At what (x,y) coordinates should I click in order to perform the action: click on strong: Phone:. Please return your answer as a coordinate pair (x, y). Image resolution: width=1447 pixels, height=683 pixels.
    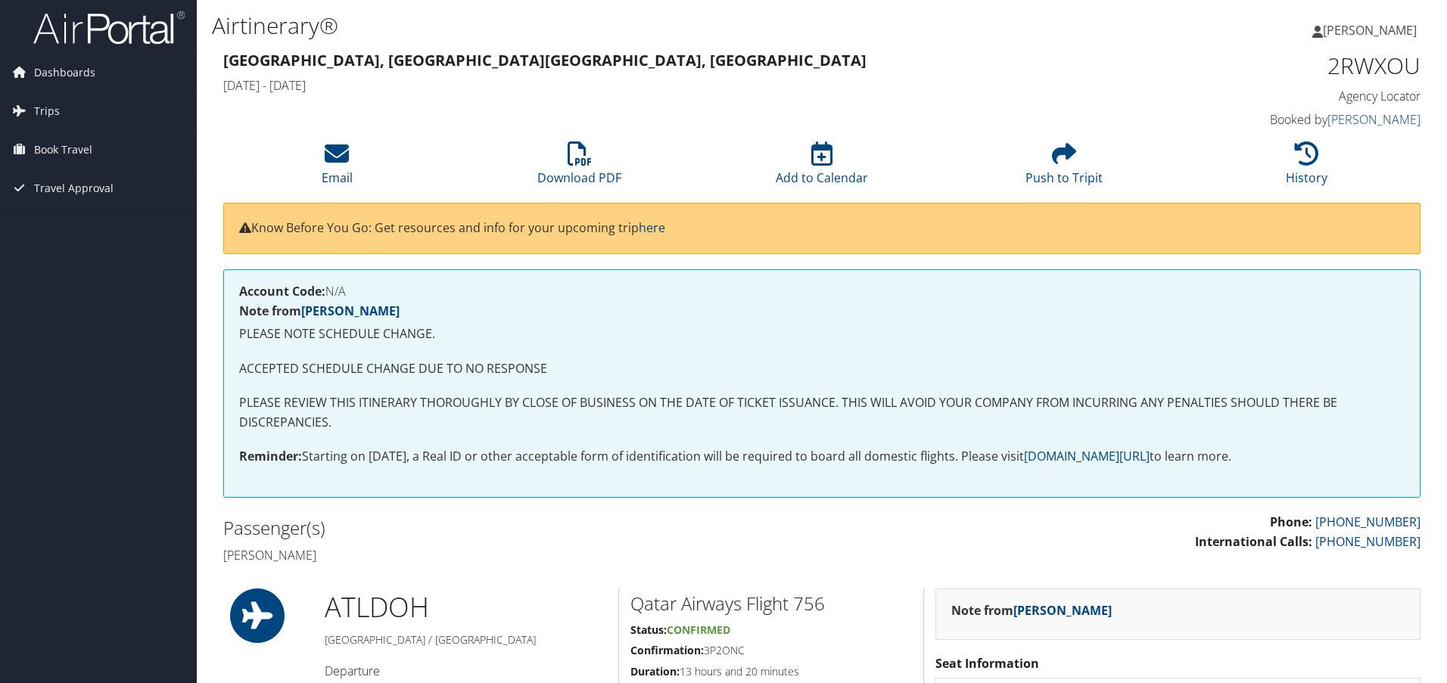
    Looking at the image, I should click on (1291, 522).